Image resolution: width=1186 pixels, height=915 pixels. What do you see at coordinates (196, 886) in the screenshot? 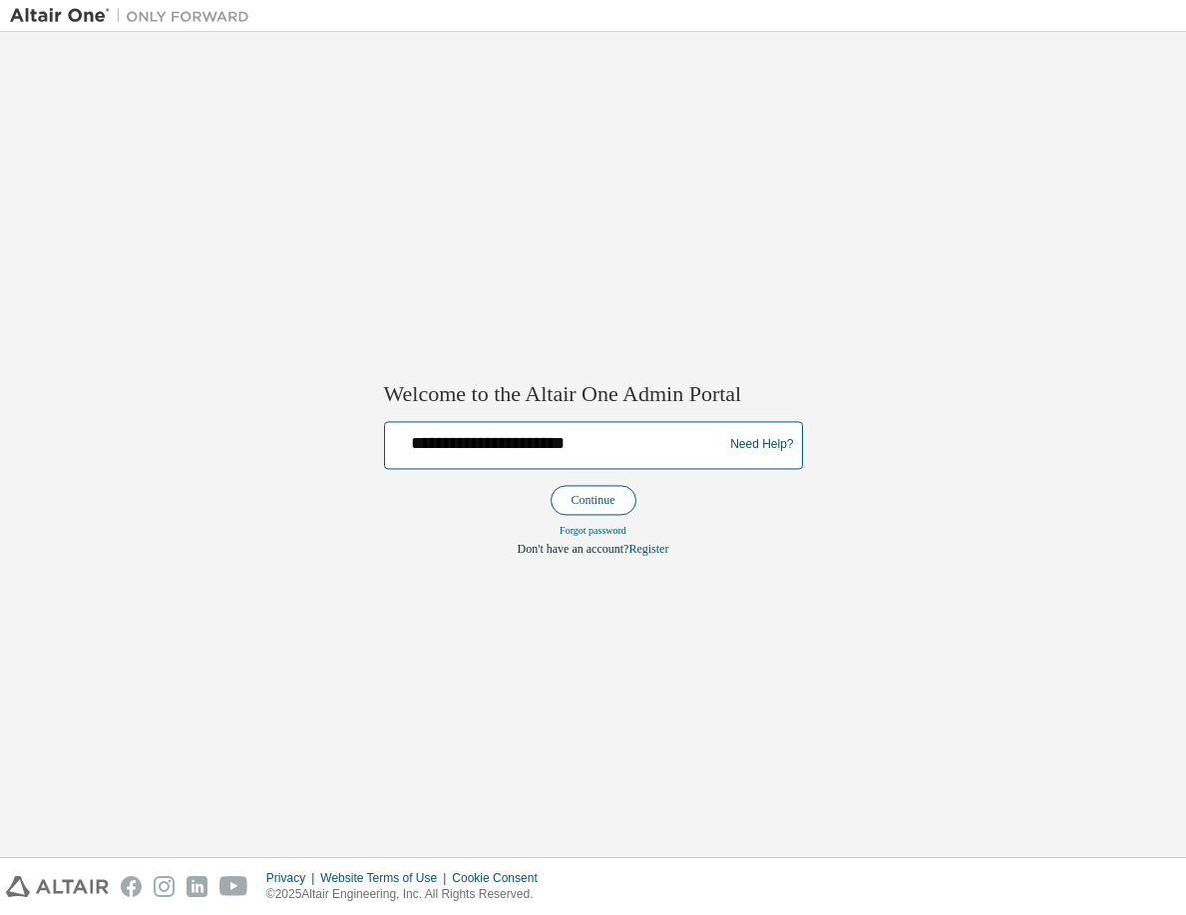
I see `img: linkedin.svg` at bounding box center [196, 886].